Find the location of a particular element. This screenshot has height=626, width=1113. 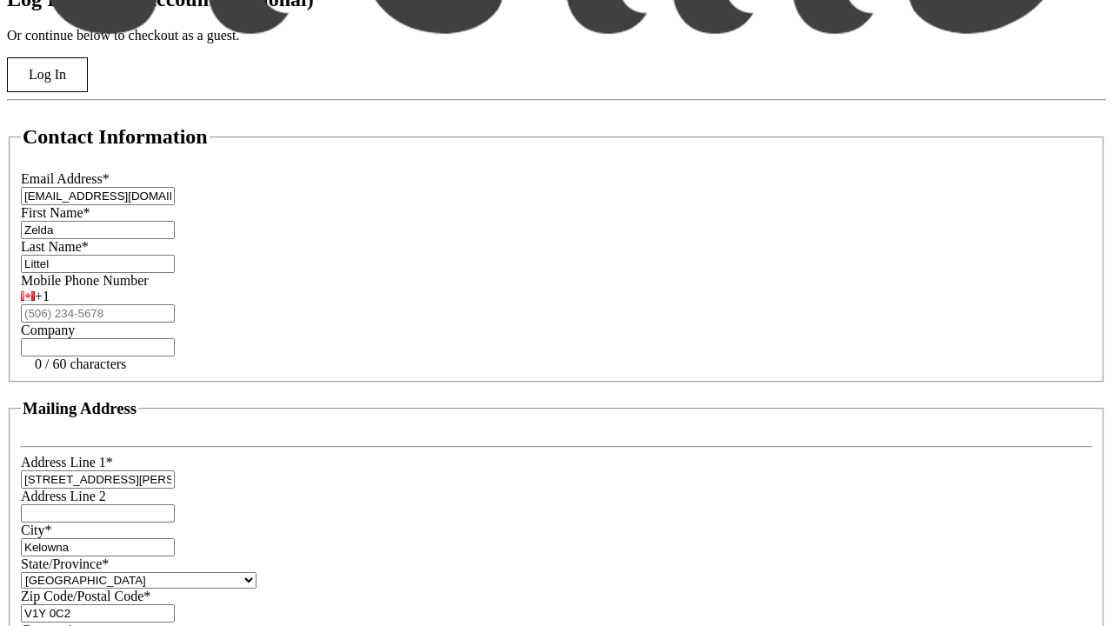

input: Zip or Postal Code is located at coordinates (97, 613).